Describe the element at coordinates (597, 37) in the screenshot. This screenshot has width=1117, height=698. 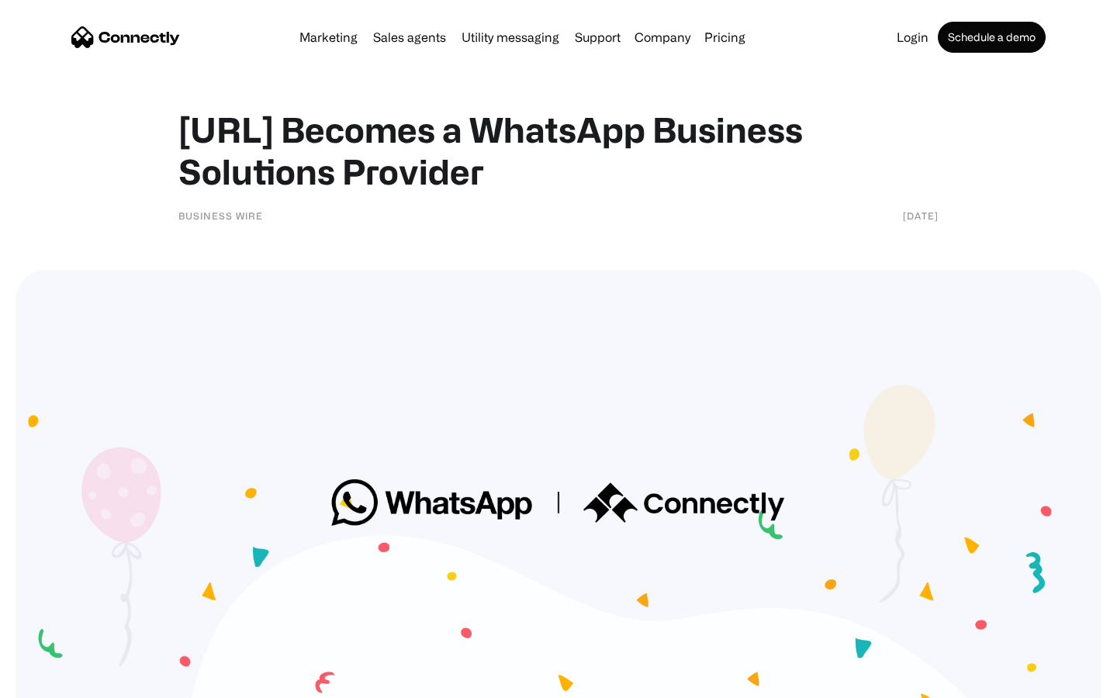
I see `a: Support` at that location.